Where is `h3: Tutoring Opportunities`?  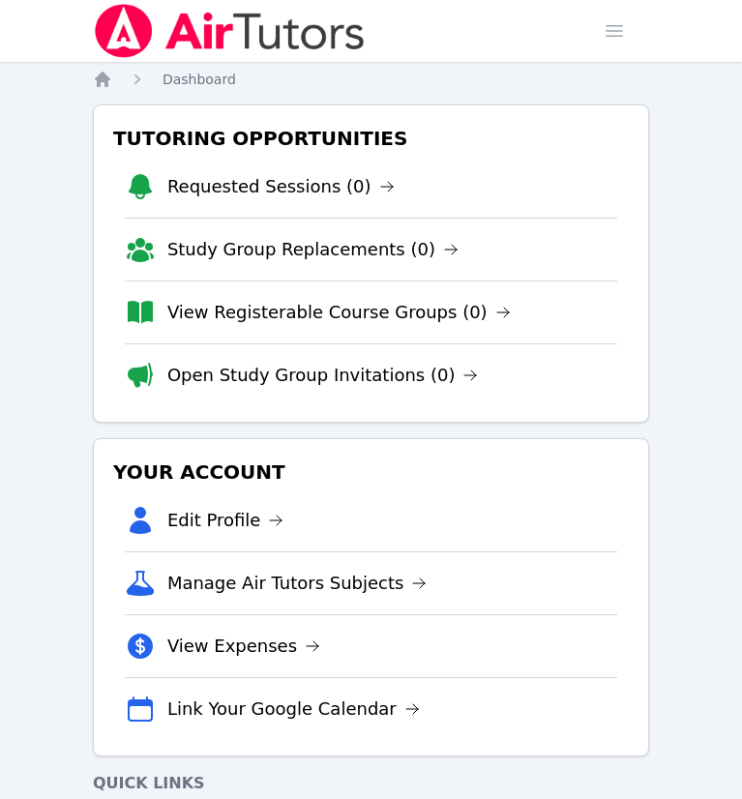 h3: Tutoring Opportunities is located at coordinates (371, 138).